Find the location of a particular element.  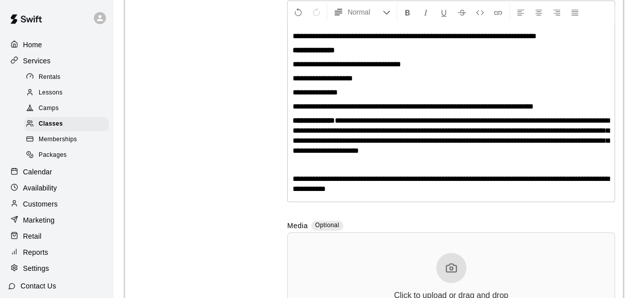

p: Home is located at coordinates (33, 45).